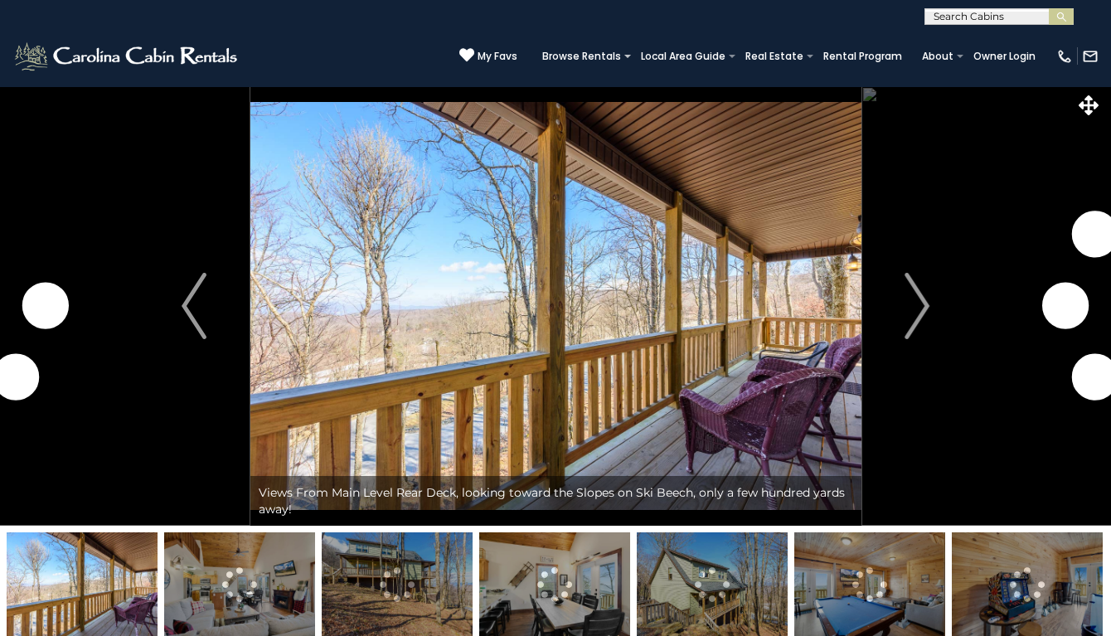 Image resolution: width=1111 pixels, height=636 pixels. I want to click on button: Previous, so click(193, 306).